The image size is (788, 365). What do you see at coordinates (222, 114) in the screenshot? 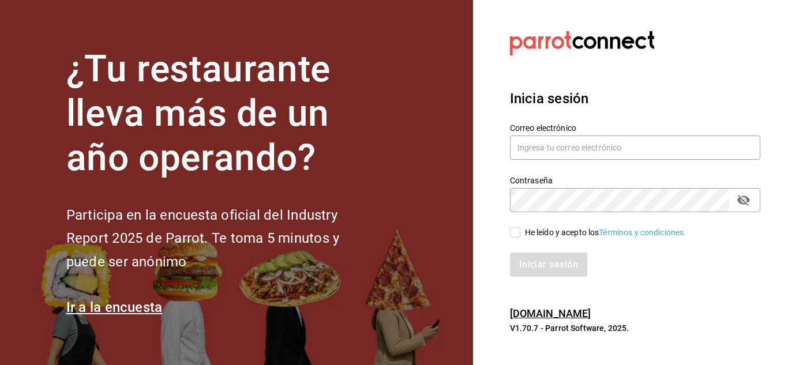
I see `h1: ¿Tu restaurante lleva más de un año operando?` at bounding box center [222, 114].